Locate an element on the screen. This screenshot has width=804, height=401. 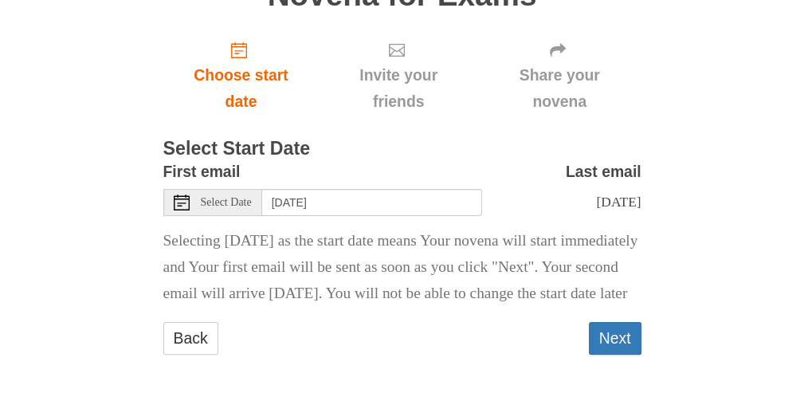
button: Next is located at coordinates (616, 338).